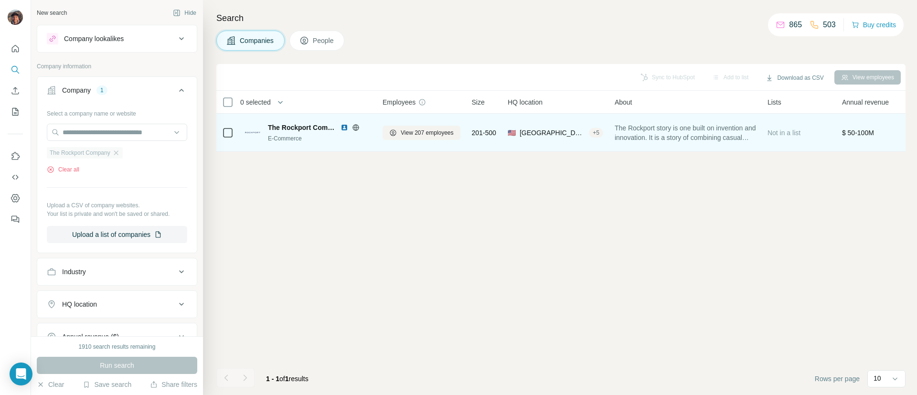 The width and height of the screenshot is (917, 395). I want to click on span: HQ location, so click(525, 102).